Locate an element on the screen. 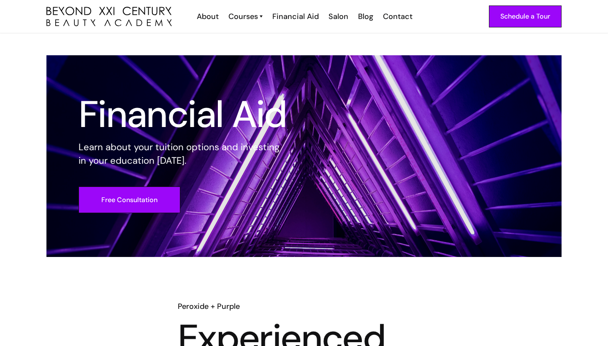 The height and width of the screenshot is (346, 608). div: Financial Aid is located at coordinates (295, 16).